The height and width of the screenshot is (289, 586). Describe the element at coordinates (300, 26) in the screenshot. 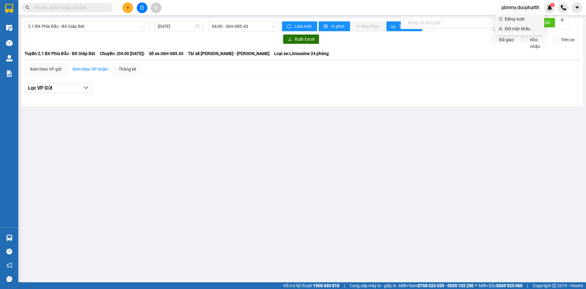

I see `button: syncLàm mới` at that location.